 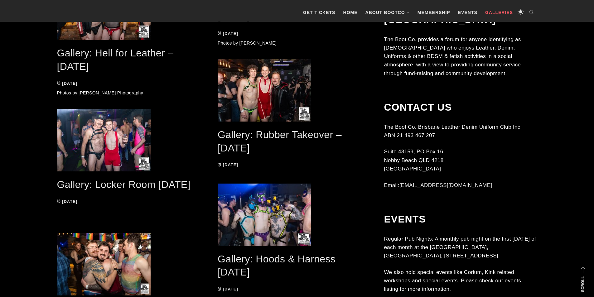 What do you see at coordinates (460, 185) in the screenshot?
I see `p: Email:` at bounding box center [460, 185].